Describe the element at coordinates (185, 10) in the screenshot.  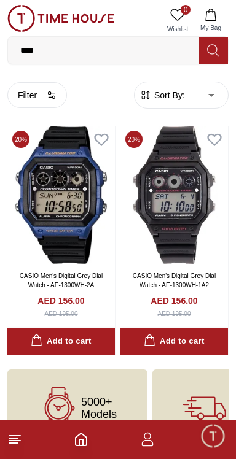
I see `span: 0` at that location.